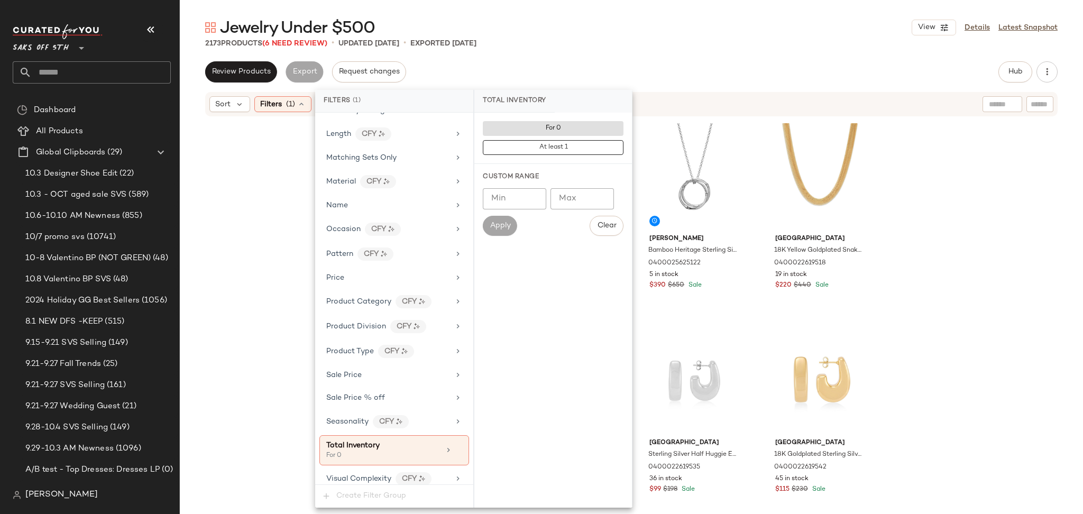  What do you see at coordinates (553, 128) in the screenshot?
I see `button: For 0` at bounding box center [553, 128].